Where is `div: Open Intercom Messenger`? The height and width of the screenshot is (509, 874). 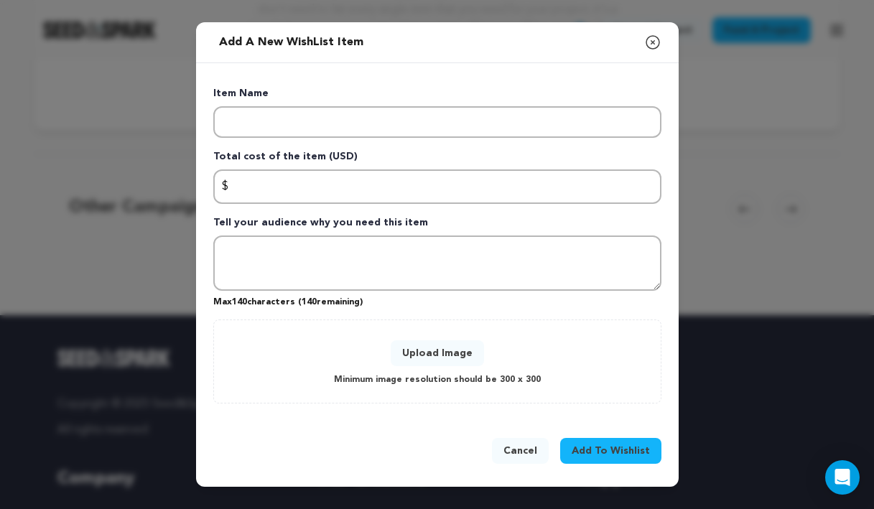
div: Open Intercom Messenger is located at coordinates (842, 477).